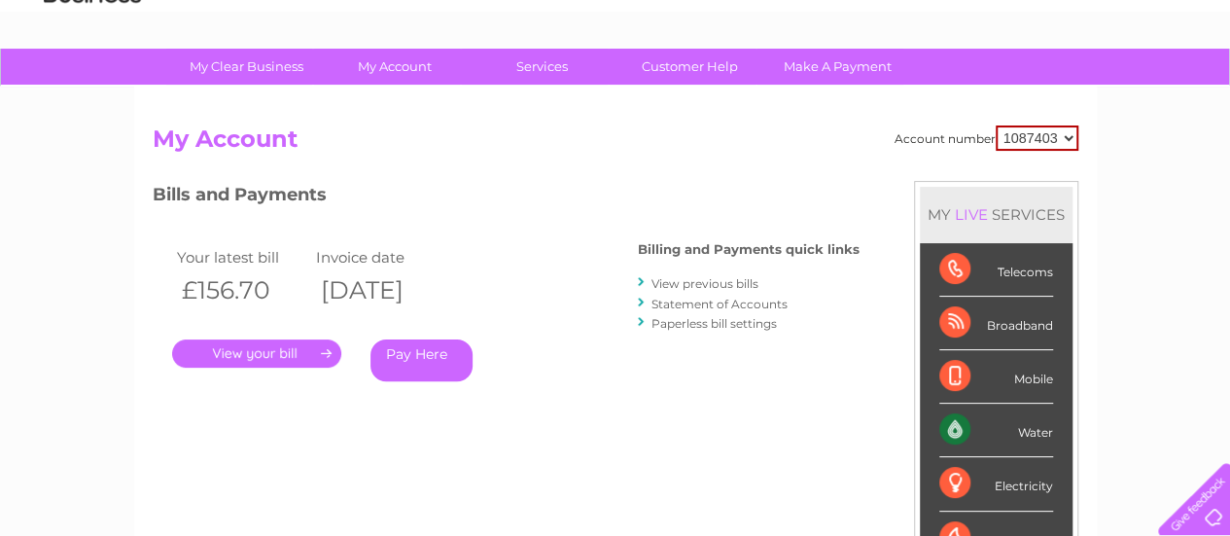  I want to click on img: logo.png, so click(92, 80).